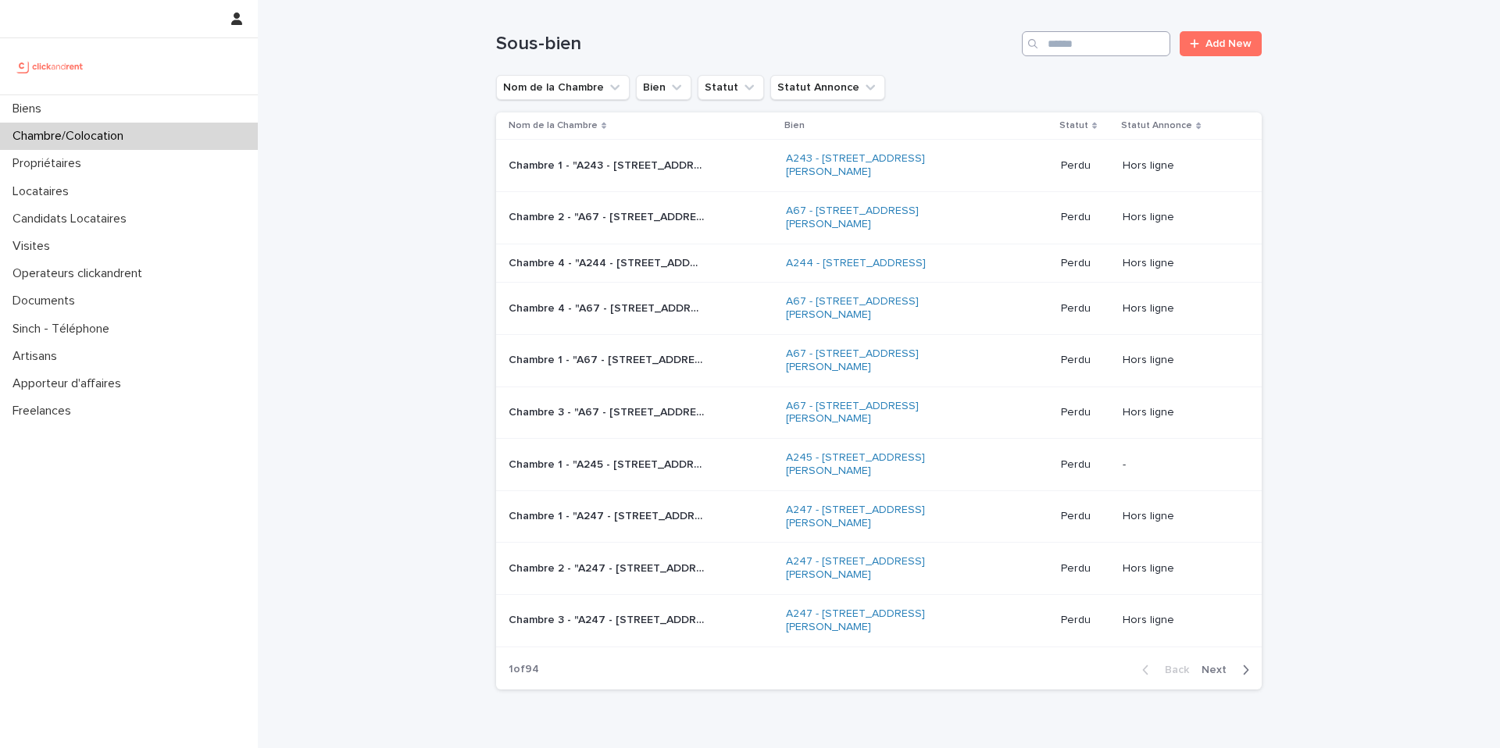 The image size is (1500, 748). What do you see at coordinates (795, 126) in the screenshot?
I see `p: Bien` at bounding box center [795, 126].